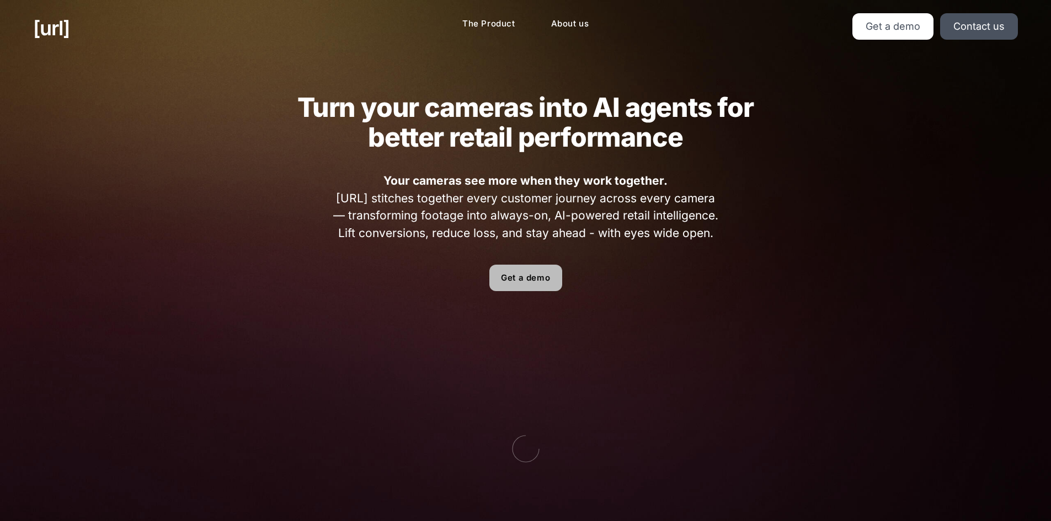  What do you see at coordinates (979, 26) in the screenshot?
I see `a: Contact us` at bounding box center [979, 26].